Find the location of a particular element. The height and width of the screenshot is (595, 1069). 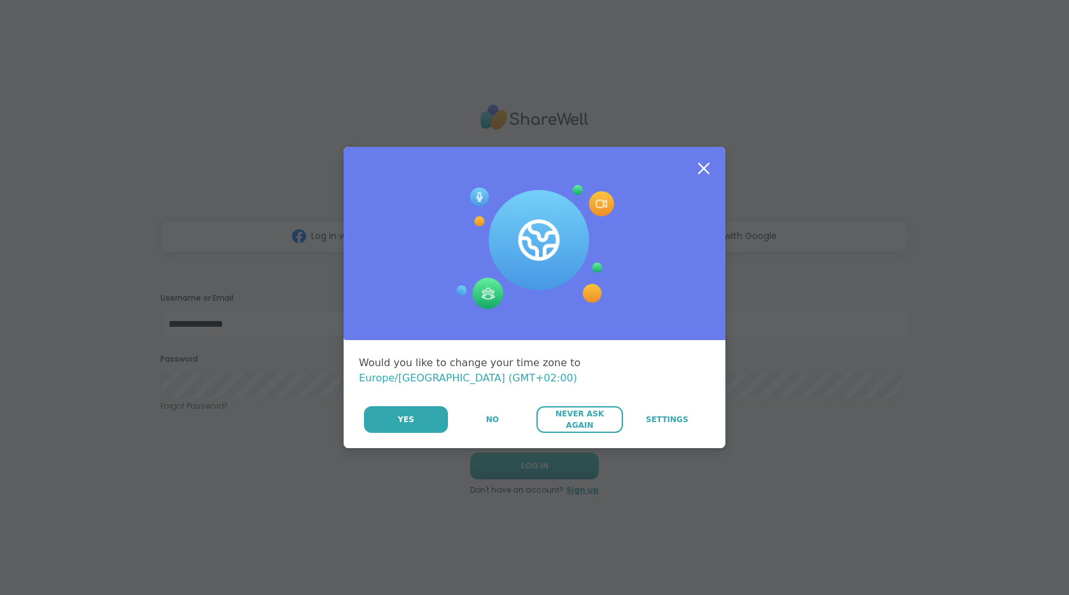

button: No is located at coordinates (492, 420).